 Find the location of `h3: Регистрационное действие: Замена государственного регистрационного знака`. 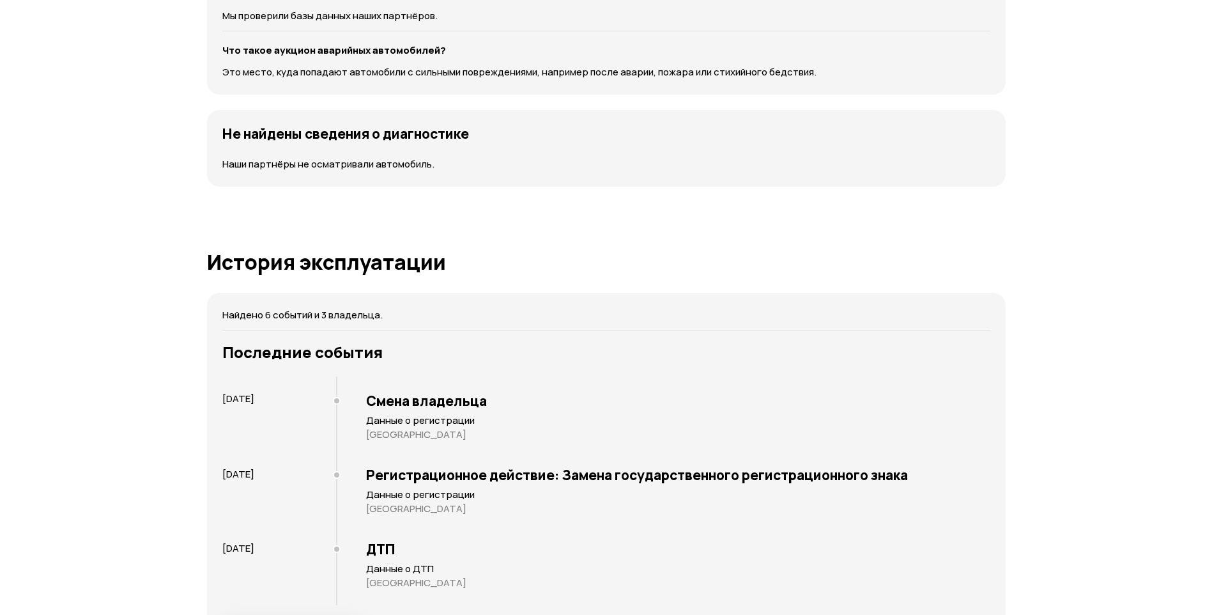

h3: Регистрационное действие: Замена государственного регистрационного знака is located at coordinates (678, 475).